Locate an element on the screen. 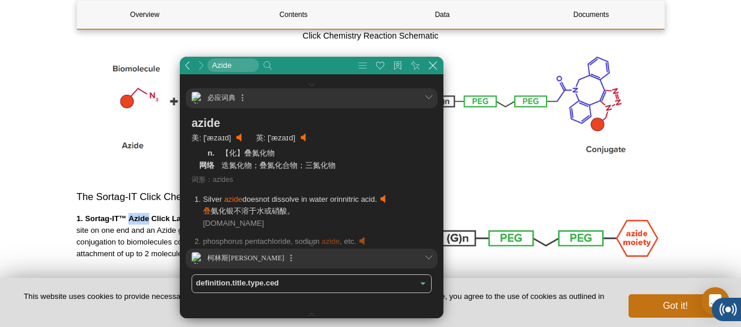 The image size is (741, 327). a: Data is located at coordinates (442, 15).